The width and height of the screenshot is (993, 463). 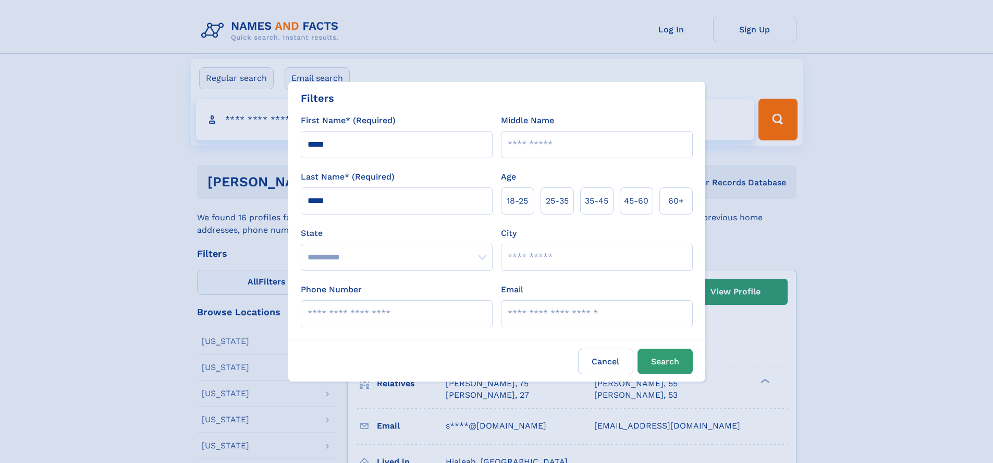 I want to click on label: First Name* (Required), so click(x=348, y=120).